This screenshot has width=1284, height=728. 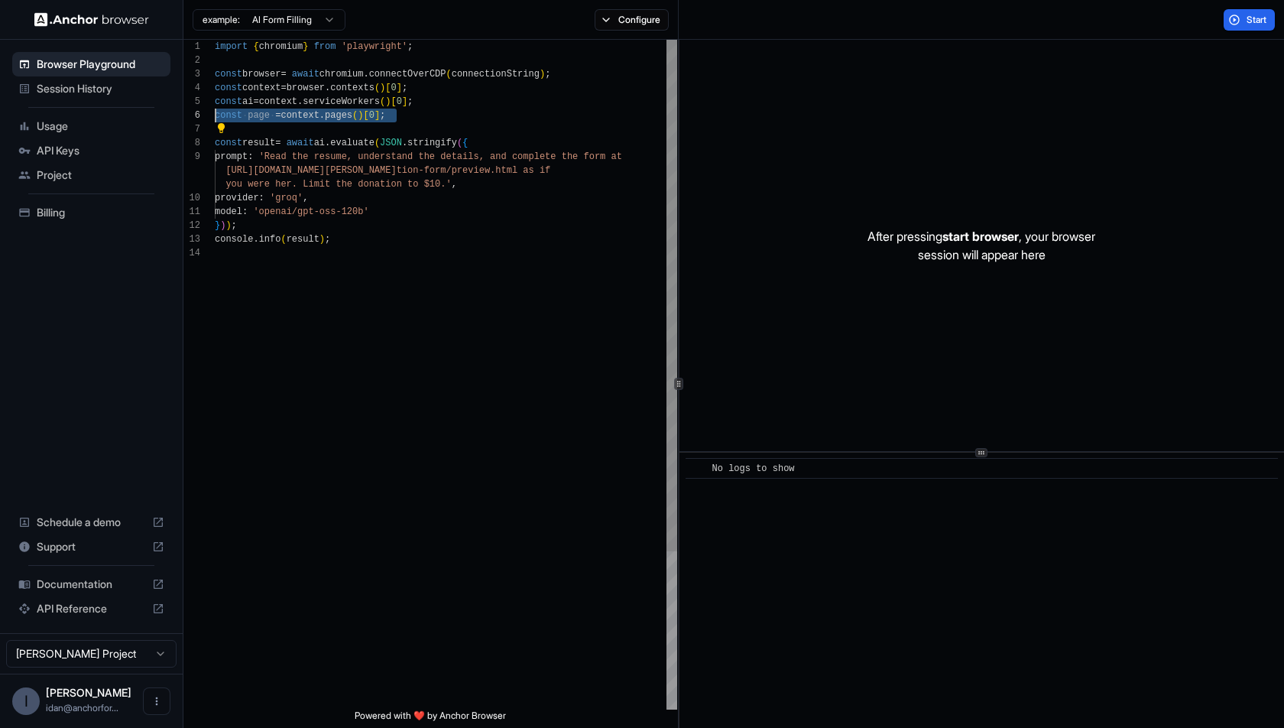 I want to click on span: Documentation, so click(x=91, y=584).